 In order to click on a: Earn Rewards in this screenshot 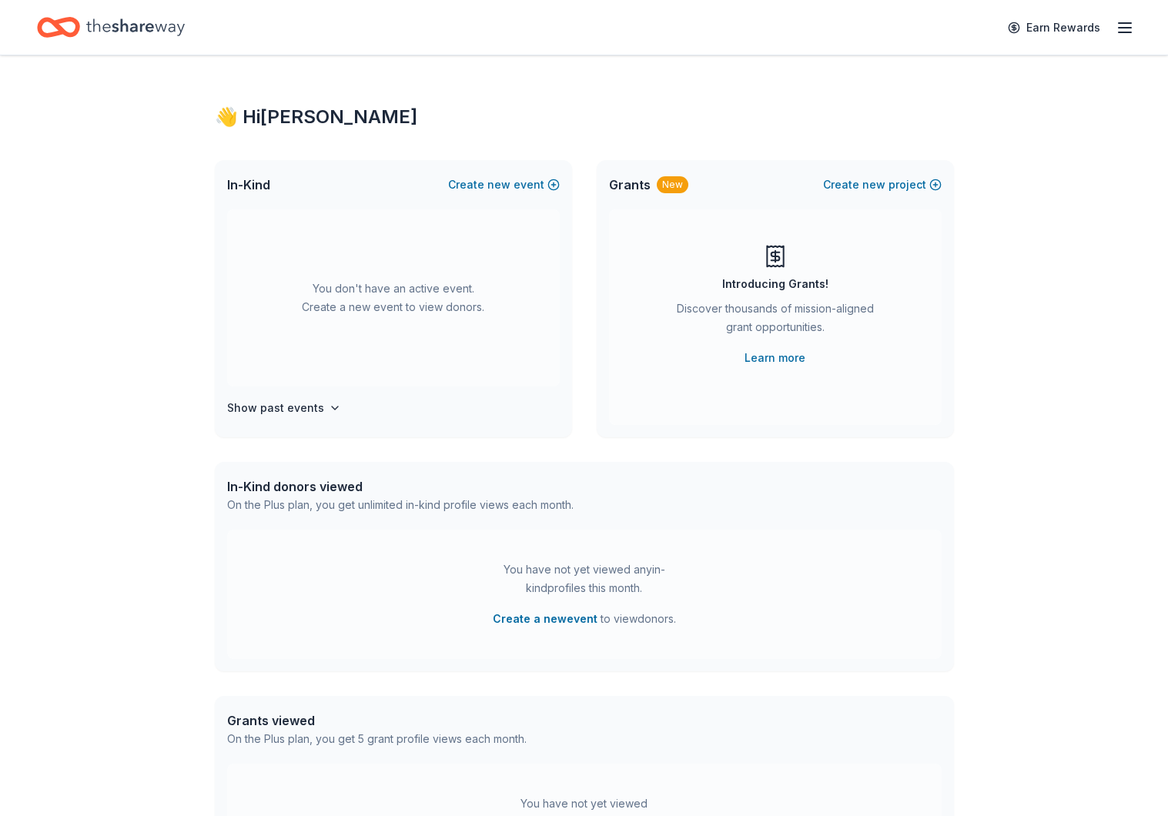, I will do `click(1054, 28)`.